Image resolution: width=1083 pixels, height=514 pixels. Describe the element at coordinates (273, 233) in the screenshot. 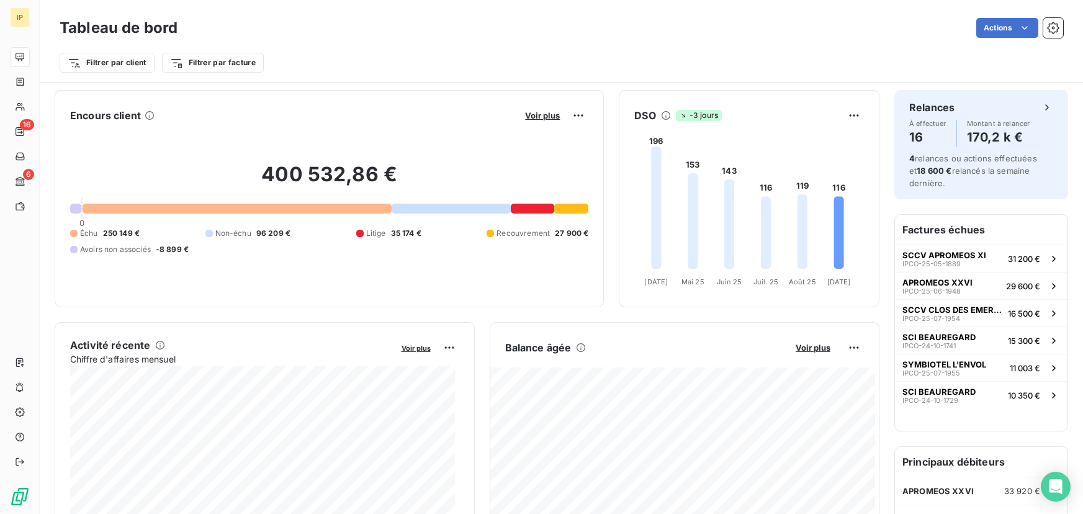

I see `span: 96 209 €` at that location.